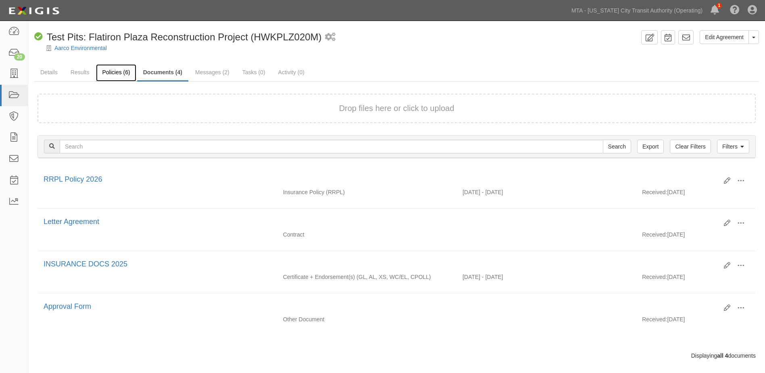 The image size is (765, 373). Describe the element at coordinates (38, 37) in the screenshot. I see `i: Compliant` at that location.